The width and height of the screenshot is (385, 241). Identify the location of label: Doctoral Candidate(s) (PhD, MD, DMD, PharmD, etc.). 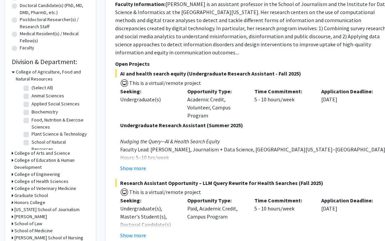
(54, 9).